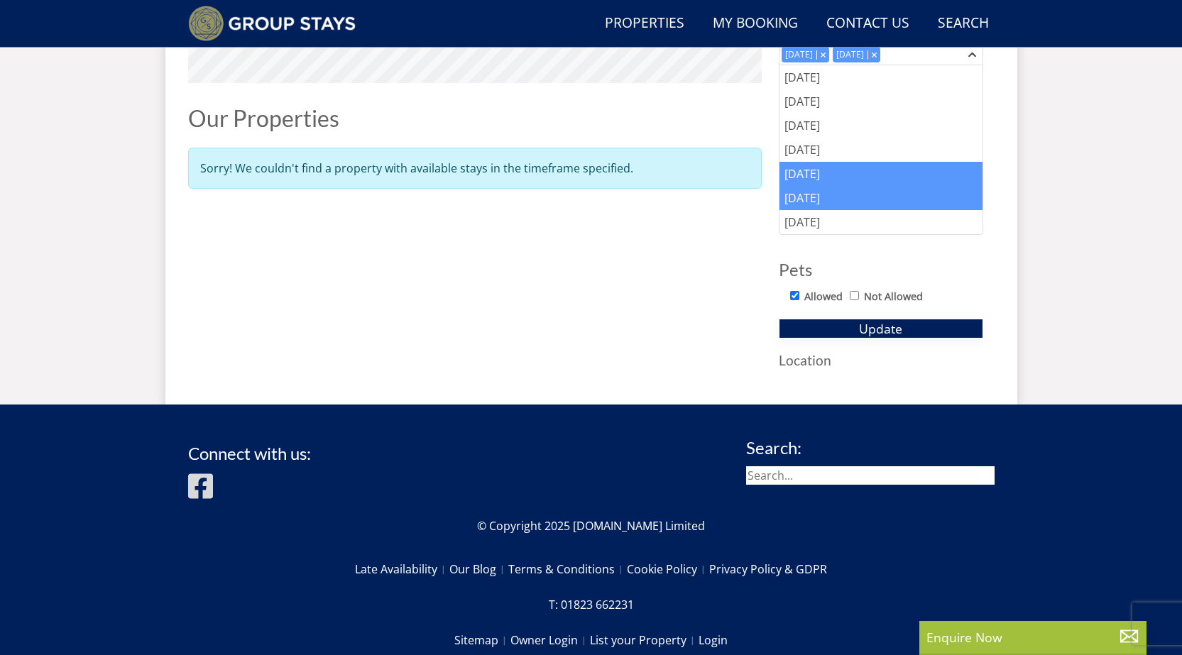 The height and width of the screenshot is (655, 1182). Describe the element at coordinates (1033, 638) in the screenshot. I see `p: Enquire Now` at that location.